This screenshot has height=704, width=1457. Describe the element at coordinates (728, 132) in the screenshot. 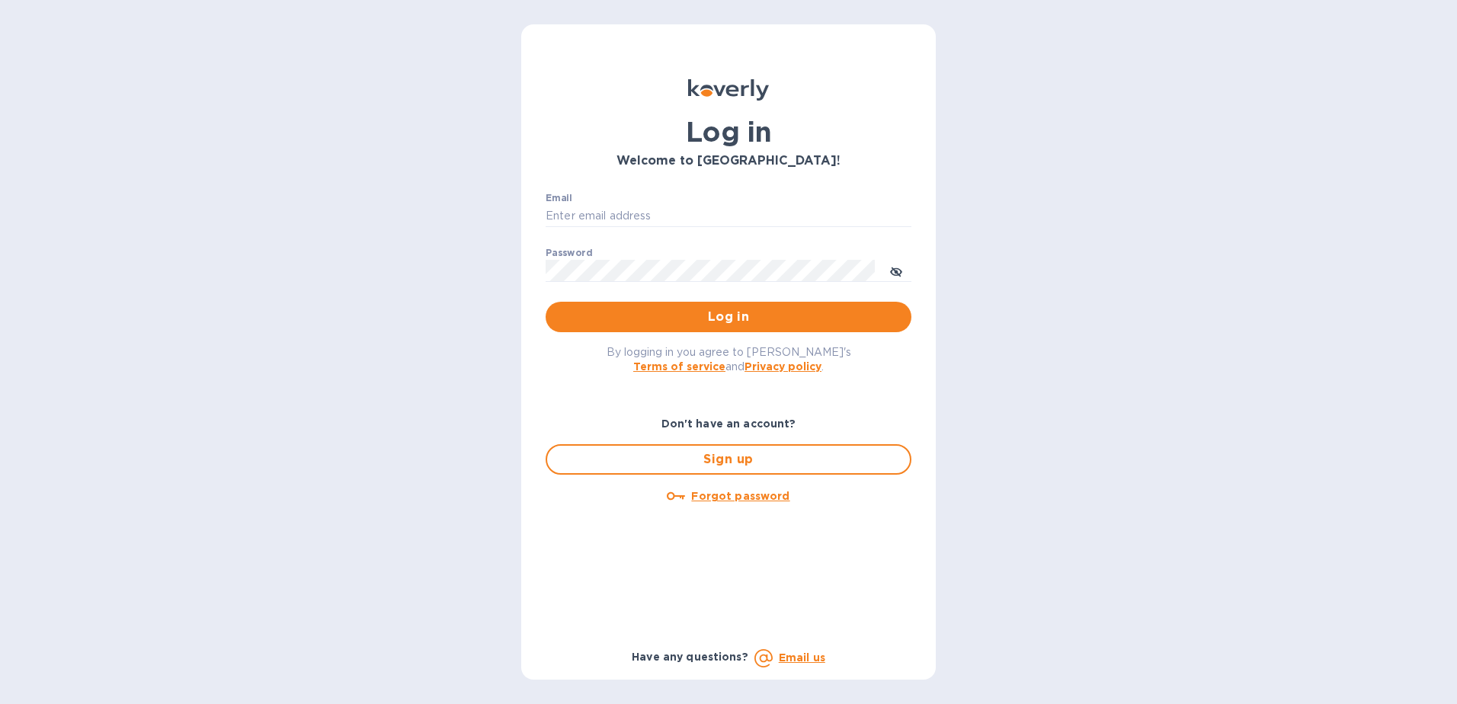

I see `h1: Log in` at that location.